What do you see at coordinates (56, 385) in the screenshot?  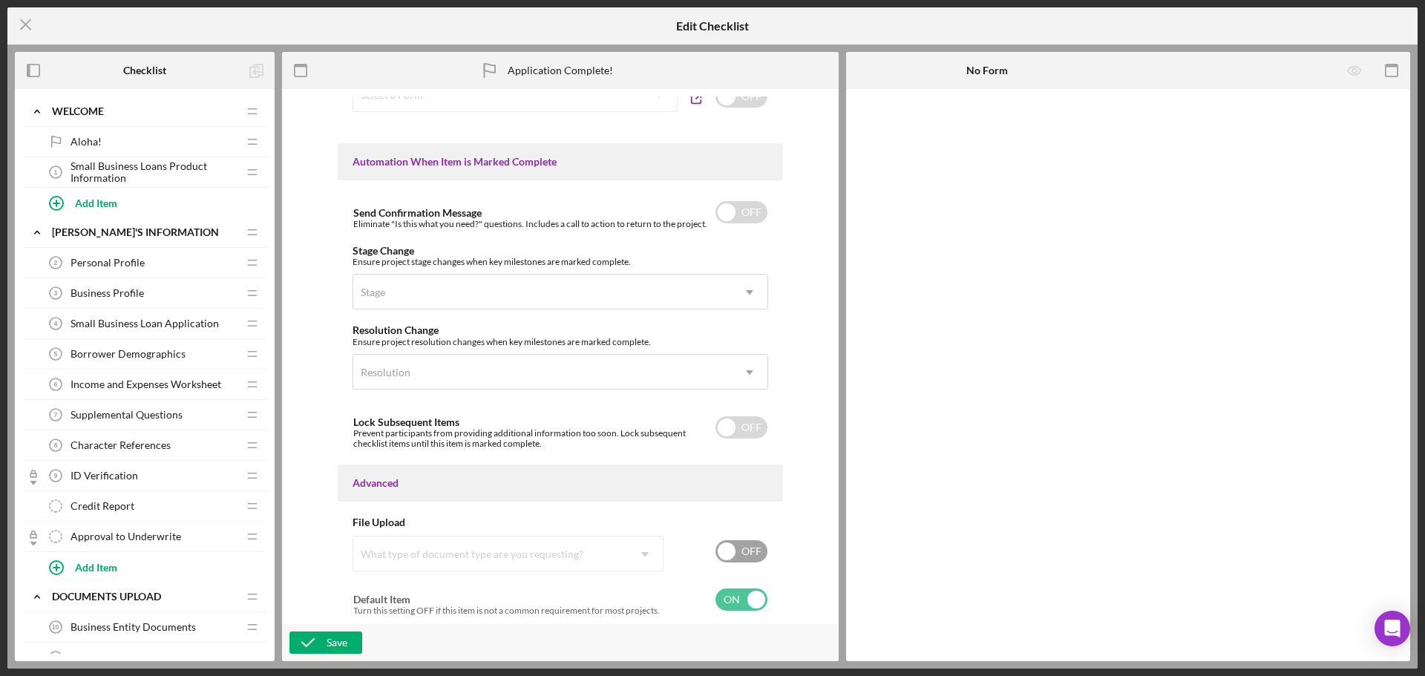 I see `tspan: 6` at bounding box center [56, 385].